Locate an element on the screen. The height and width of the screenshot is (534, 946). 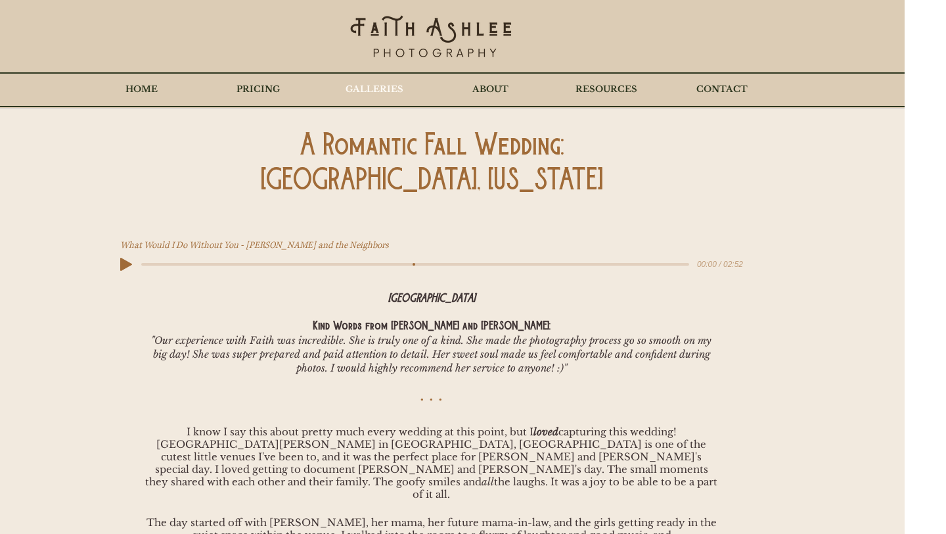
p: CONTACT is located at coordinates (722, 89).